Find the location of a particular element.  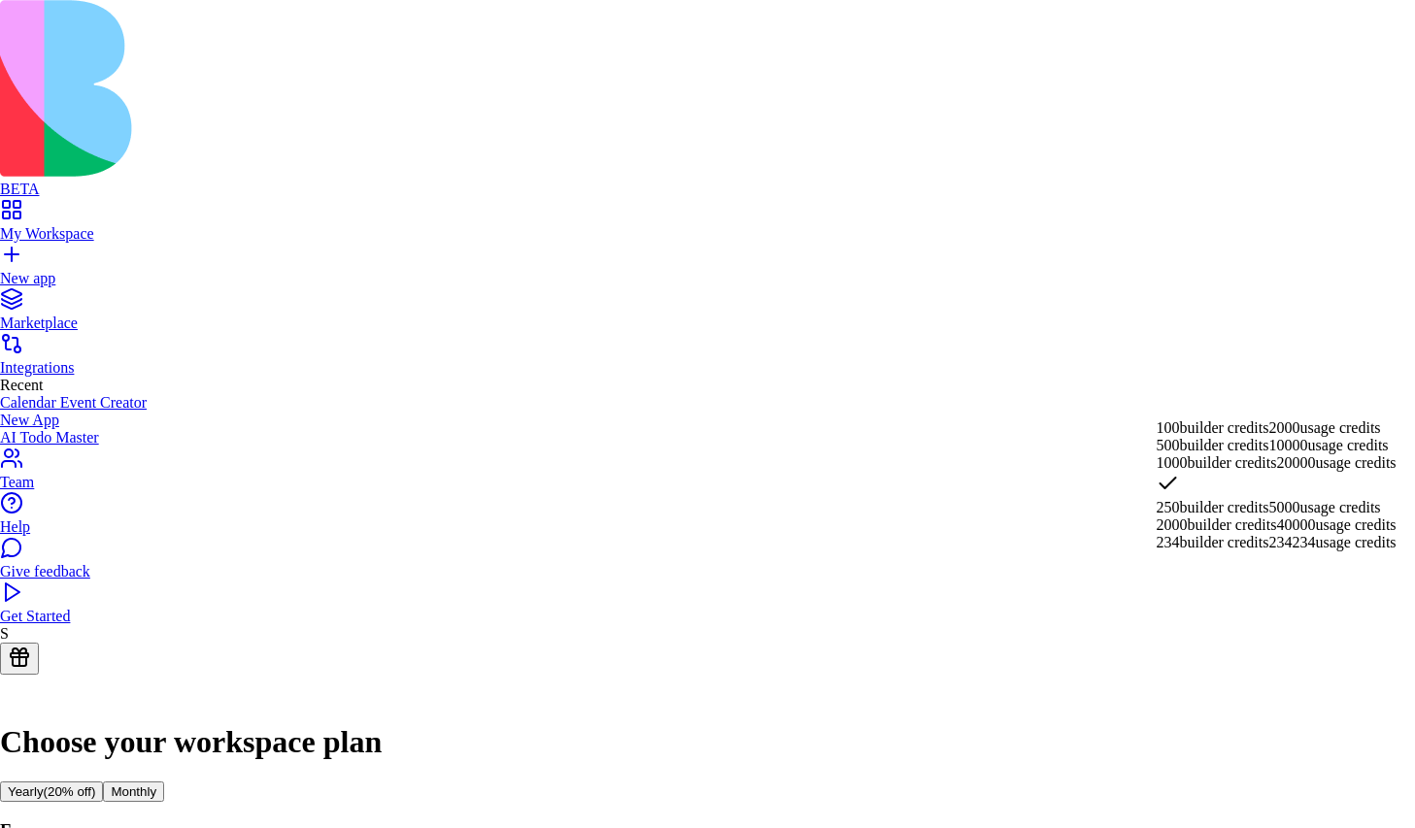

span: 234 builder credits is located at coordinates (1213, 542).